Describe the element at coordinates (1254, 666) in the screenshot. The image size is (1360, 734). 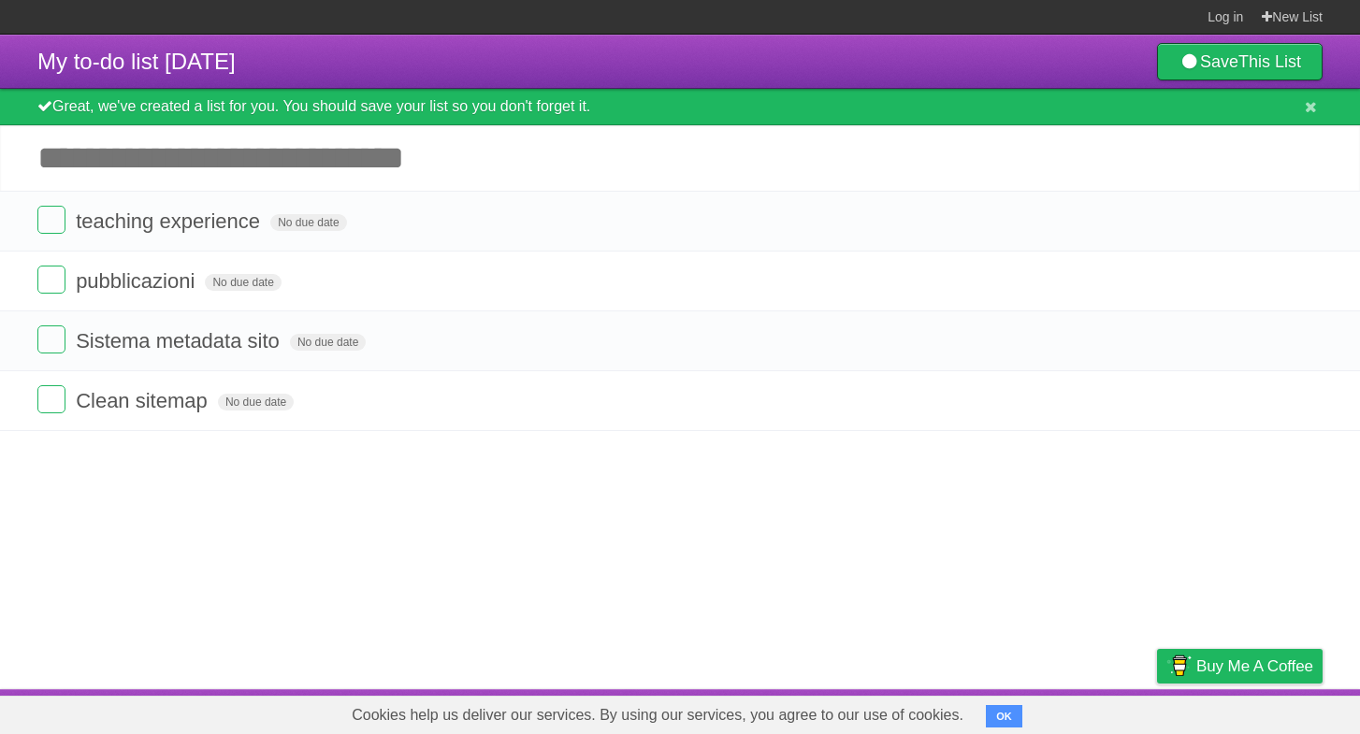
I see `span: Buy me a coffee` at that location.